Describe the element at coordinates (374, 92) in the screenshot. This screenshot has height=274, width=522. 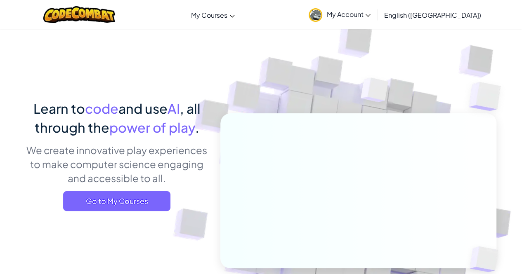
I see `img: Overlap cubes` at that location.